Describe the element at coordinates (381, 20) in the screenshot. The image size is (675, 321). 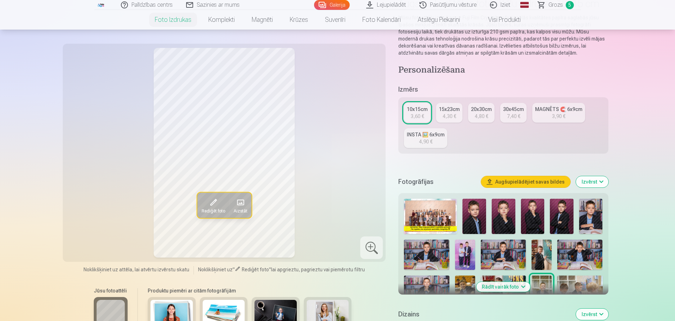
I see `a: Foto kalendāri` at that location.